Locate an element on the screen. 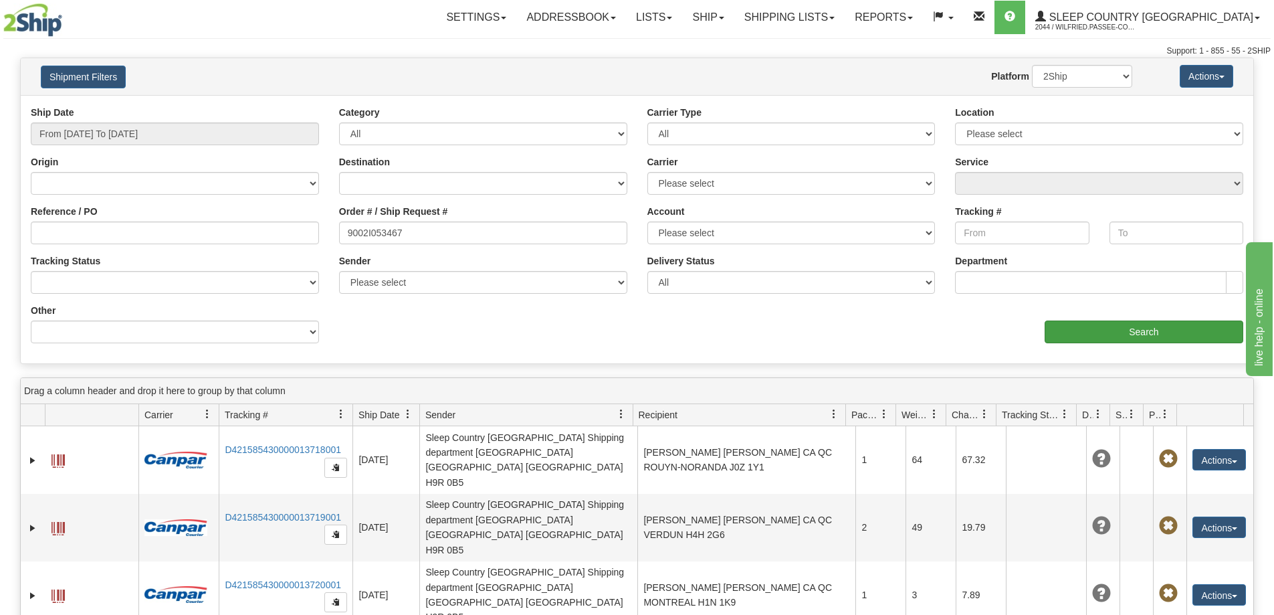 The width and height of the screenshot is (1274, 615). td: 67.32 is located at coordinates (981, 460).